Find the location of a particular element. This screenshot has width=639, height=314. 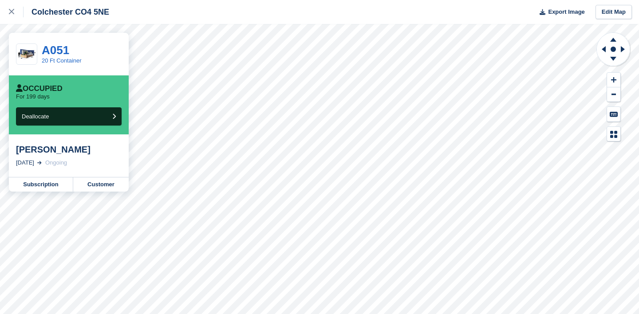

a: Subscription is located at coordinates (41, 184).